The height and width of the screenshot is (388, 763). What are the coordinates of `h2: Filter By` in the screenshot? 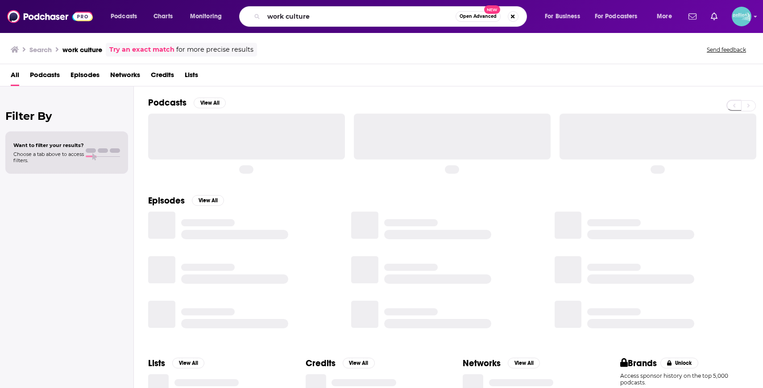 It's located at (66, 116).